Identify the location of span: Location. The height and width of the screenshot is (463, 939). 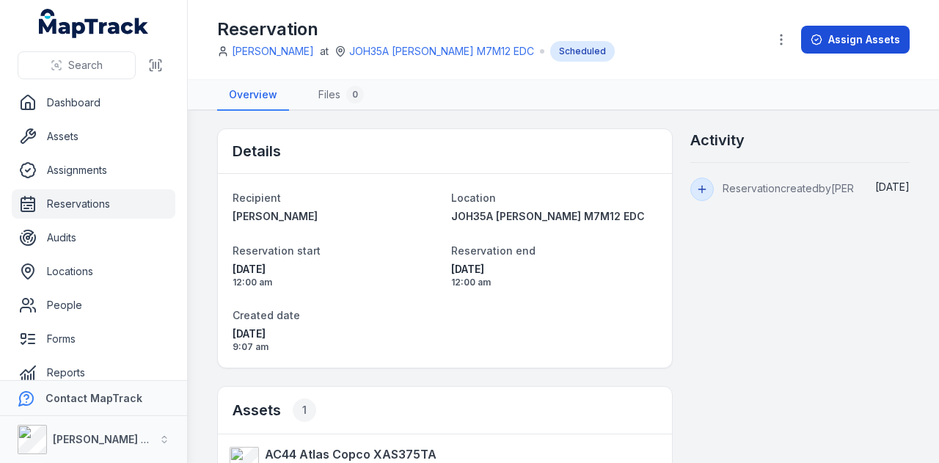
(473, 197).